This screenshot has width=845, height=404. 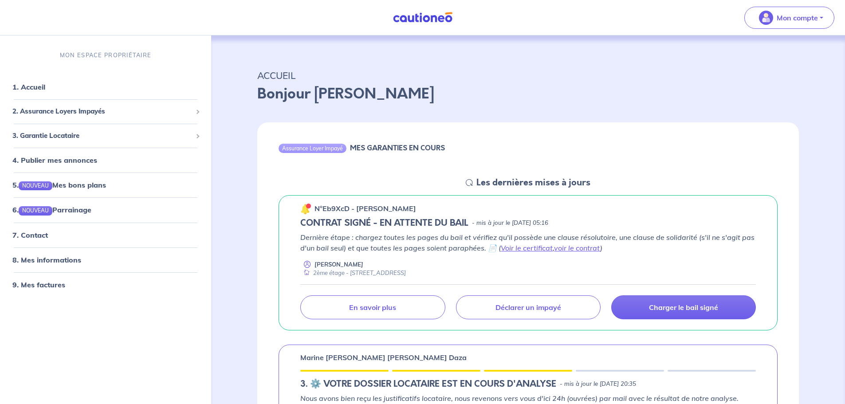 I want to click on a: 4. Publier mes annonces, so click(x=55, y=160).